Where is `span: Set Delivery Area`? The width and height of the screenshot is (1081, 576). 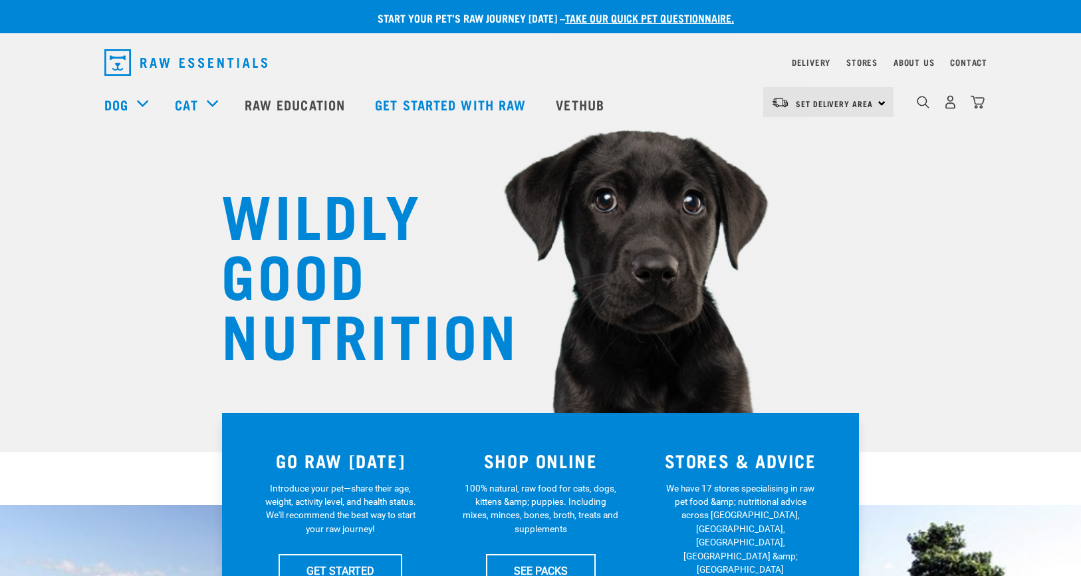 span: Set Delivery Area is located at coordinates (834, 103).